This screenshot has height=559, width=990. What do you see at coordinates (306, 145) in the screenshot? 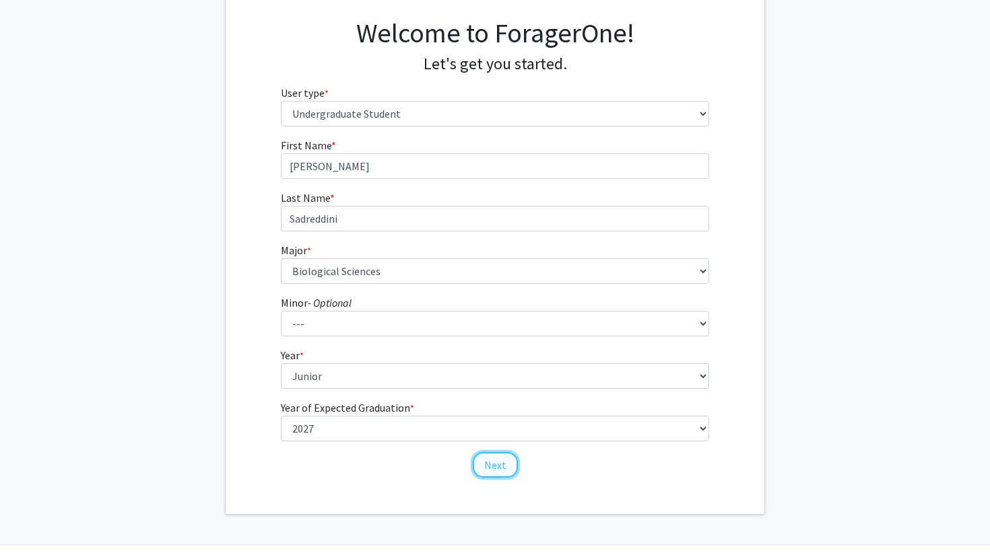
I see `span: First Name` at bounding box center [306, 145].